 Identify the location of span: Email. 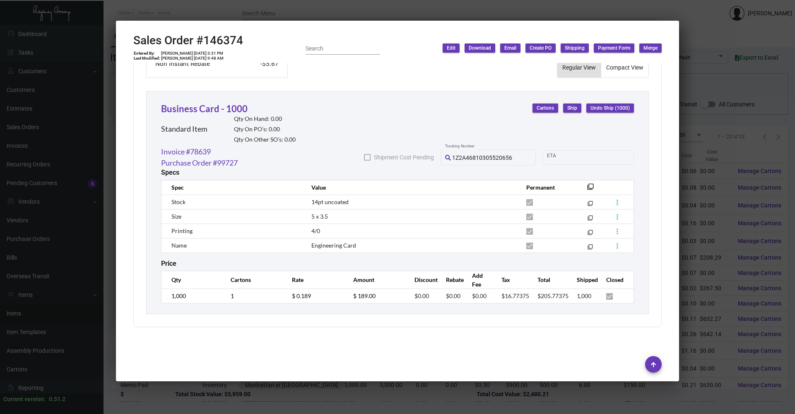
(510, 48).